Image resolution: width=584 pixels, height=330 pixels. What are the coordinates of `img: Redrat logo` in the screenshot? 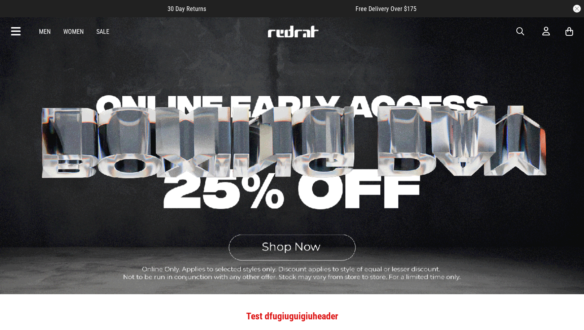 It's located at (293, 31).